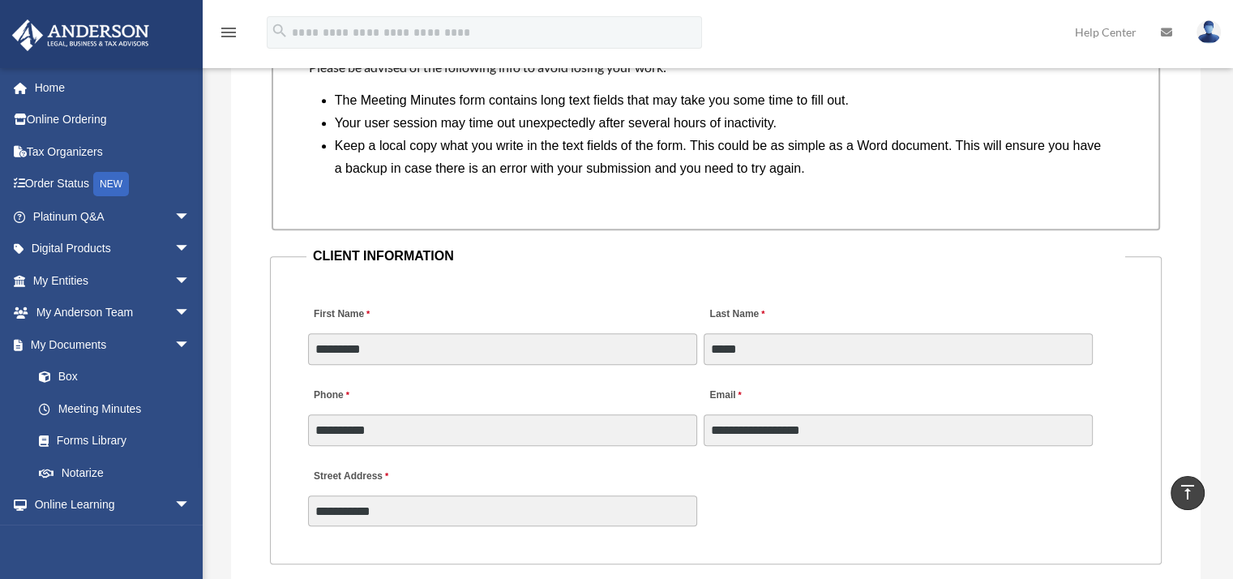 Image resolution: width=1233 pixels, height=579 pixels. What do you see at coordinates (113, 505) in the screenshot?
I see `a: Online Learningarrow_drop_down` at bounding box center [113, 505].